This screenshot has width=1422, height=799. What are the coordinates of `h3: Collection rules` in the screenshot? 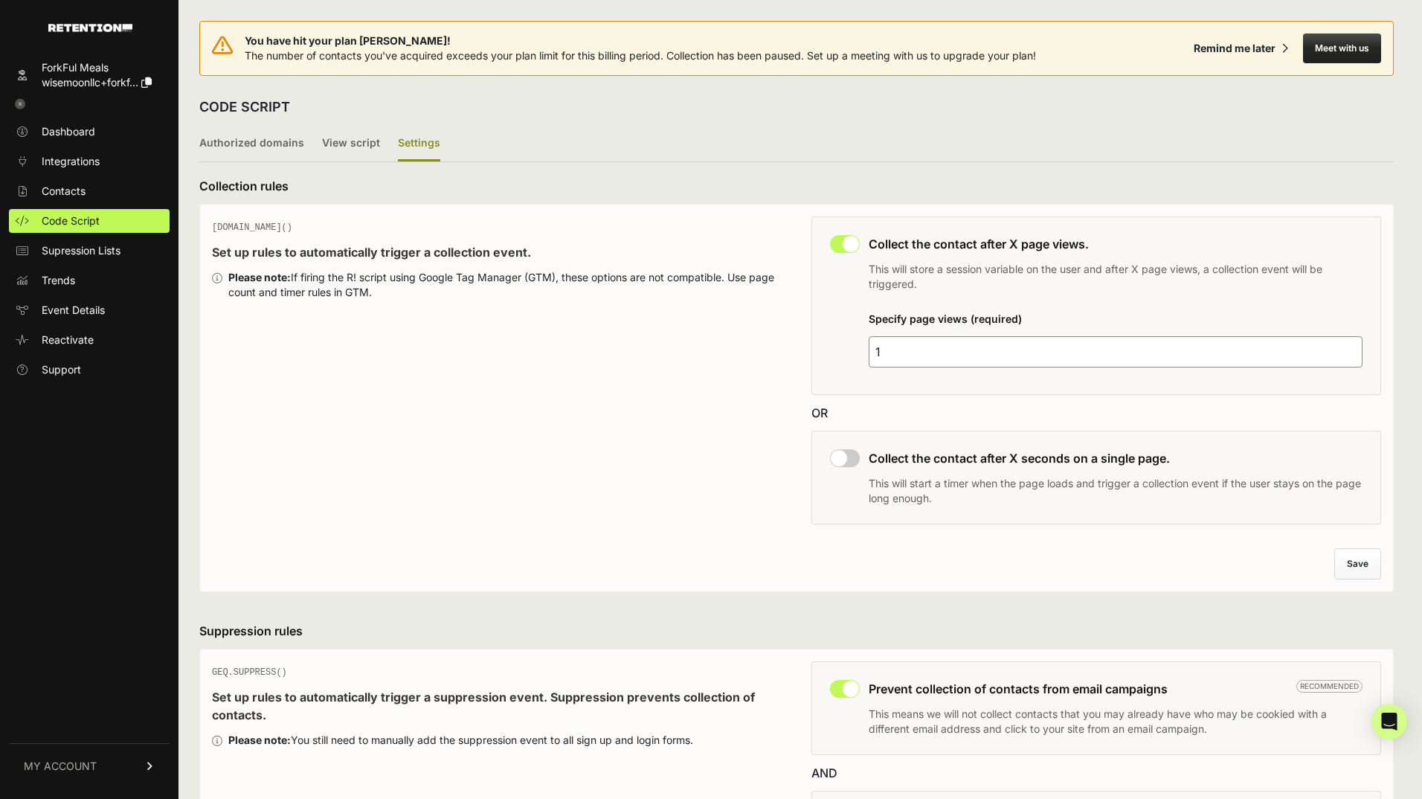 It's located at (797, 186).